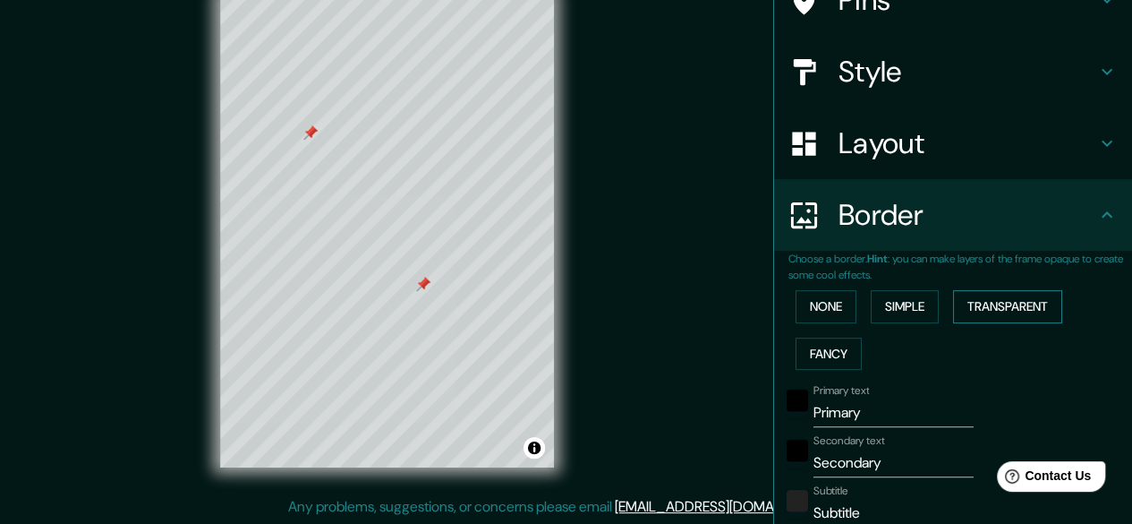  What do you see at coordinates (968, 143) in the screenshot?
I see `h4: Layout` at bounding box center [968, 143].